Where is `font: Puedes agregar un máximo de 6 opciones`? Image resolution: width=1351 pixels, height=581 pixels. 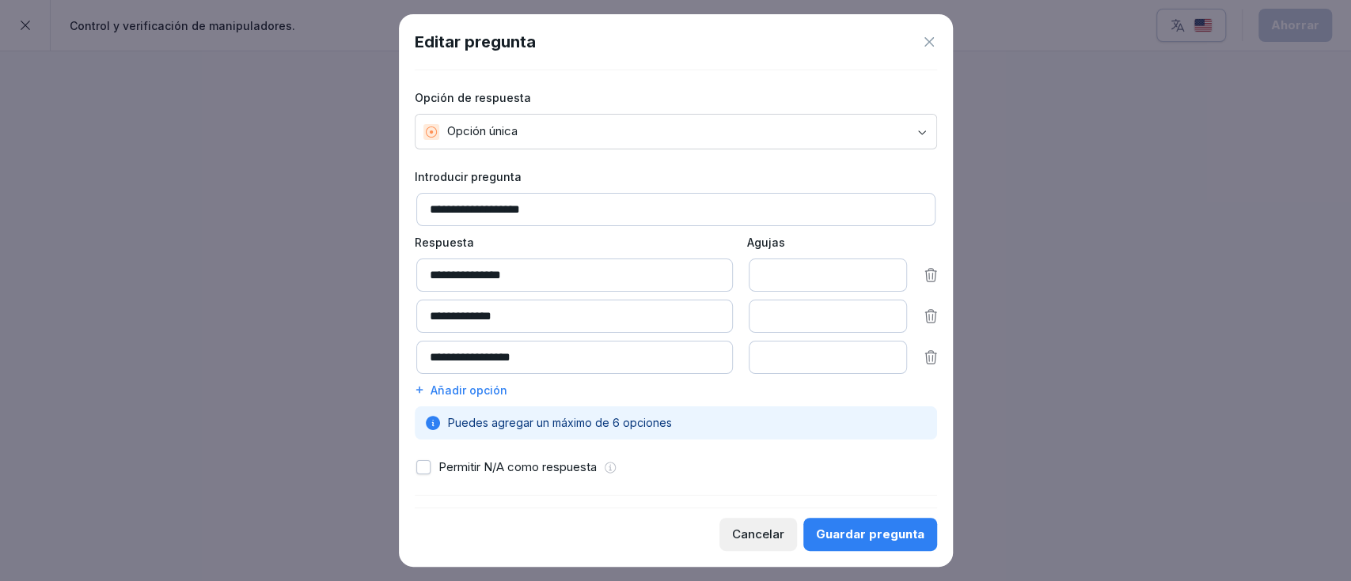
font: Puedes agregar un máximo de 6 opciones is located at coordinates (559, 422).